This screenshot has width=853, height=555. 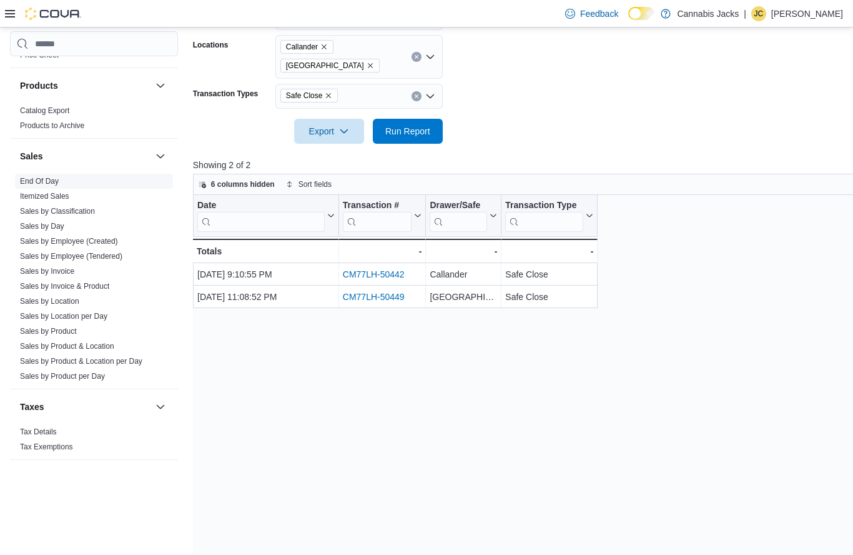 I want to click on a: Tax Exemptions, so click(x=46, y=447).